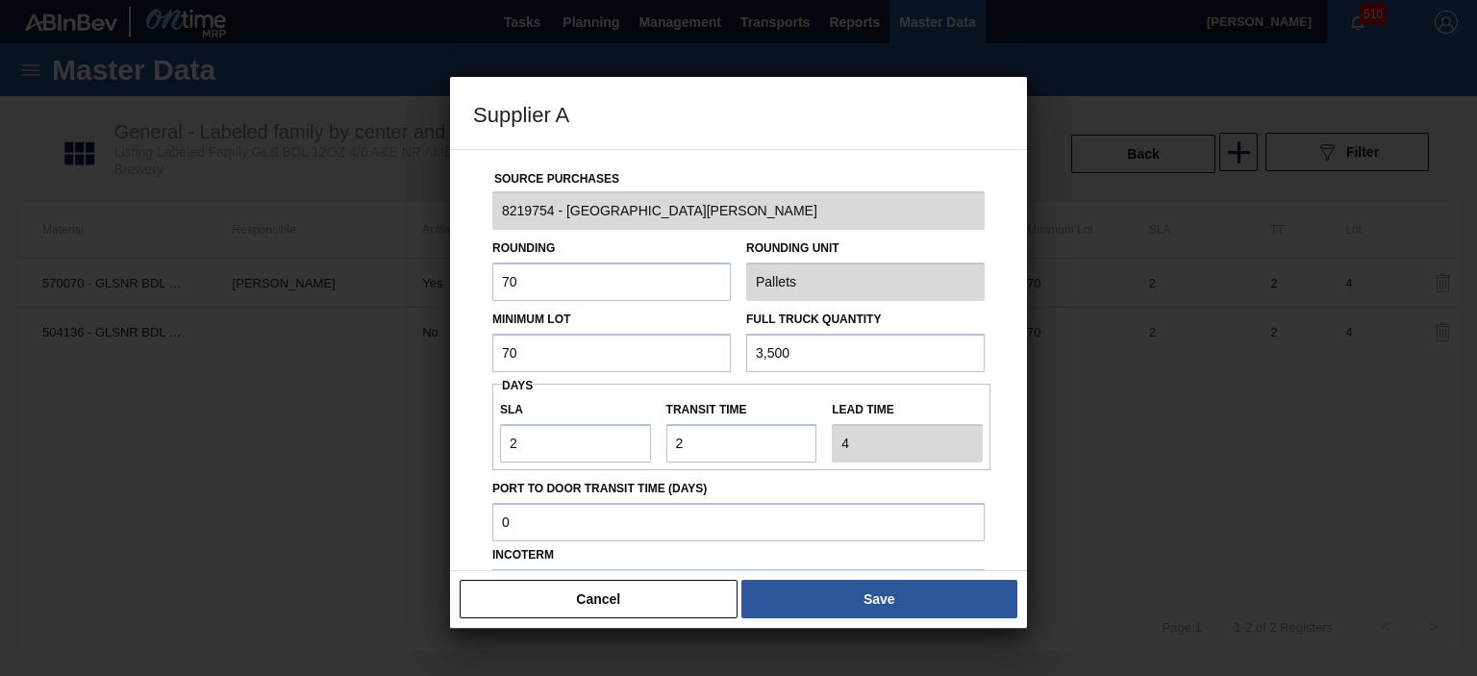 Image resolution: width=1477 pixels, height=676 pixels. Describe the element at coordinates (523, 248) in the screenshot. I see `label: Rounding` at that location.